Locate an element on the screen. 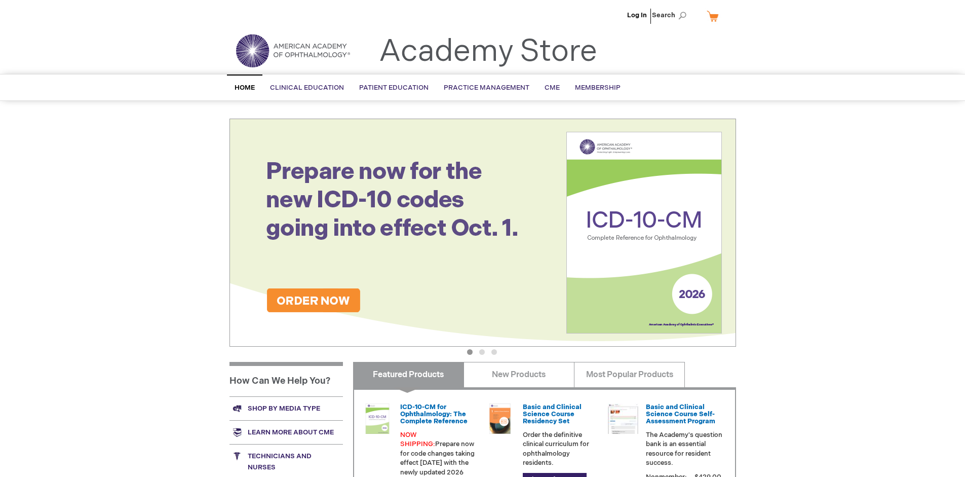  span: CME is located at coordinates (552, 88).